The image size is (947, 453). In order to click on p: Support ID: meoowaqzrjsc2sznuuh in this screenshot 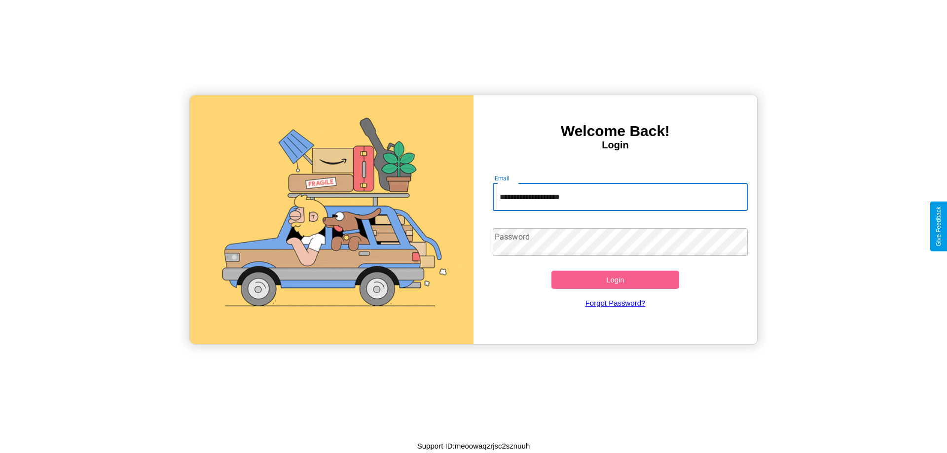, I will do `click(474, 446)`.